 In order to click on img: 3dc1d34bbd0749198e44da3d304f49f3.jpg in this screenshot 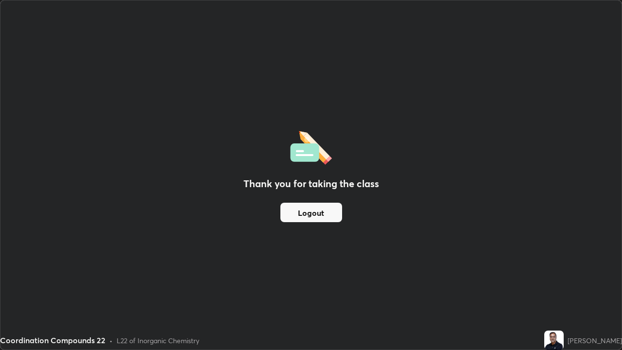, I will do `click(554, 340)`.